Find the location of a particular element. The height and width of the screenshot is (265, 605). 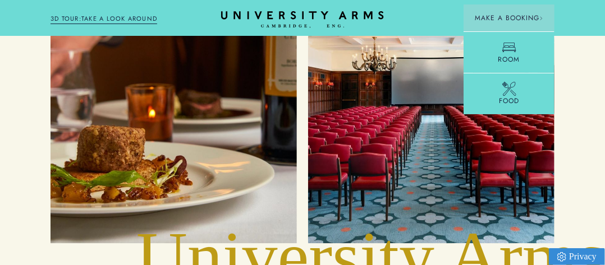

img: Arrow icon is located at coordinates (541, 18).